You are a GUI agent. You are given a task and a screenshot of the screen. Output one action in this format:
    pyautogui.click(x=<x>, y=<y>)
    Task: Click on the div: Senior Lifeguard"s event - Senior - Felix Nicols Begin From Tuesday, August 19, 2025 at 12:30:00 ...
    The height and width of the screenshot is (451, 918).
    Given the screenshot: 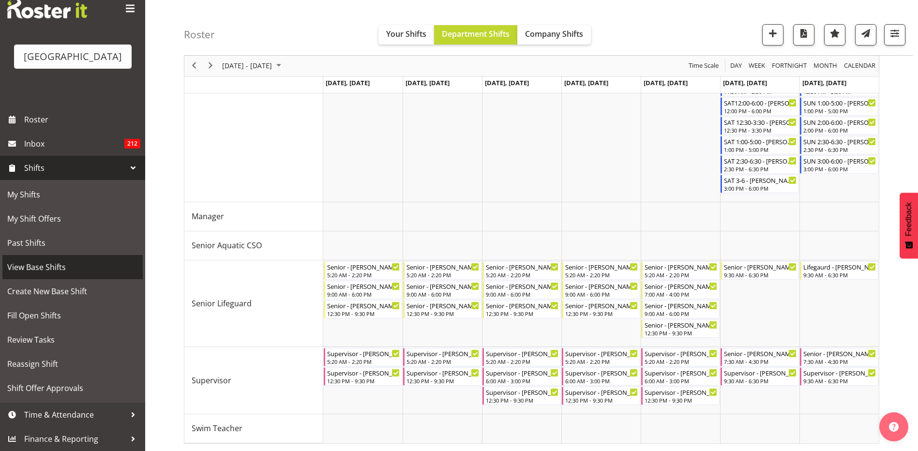 What is the action you would take?
    pyautogui.click(x=442, y=309)
    